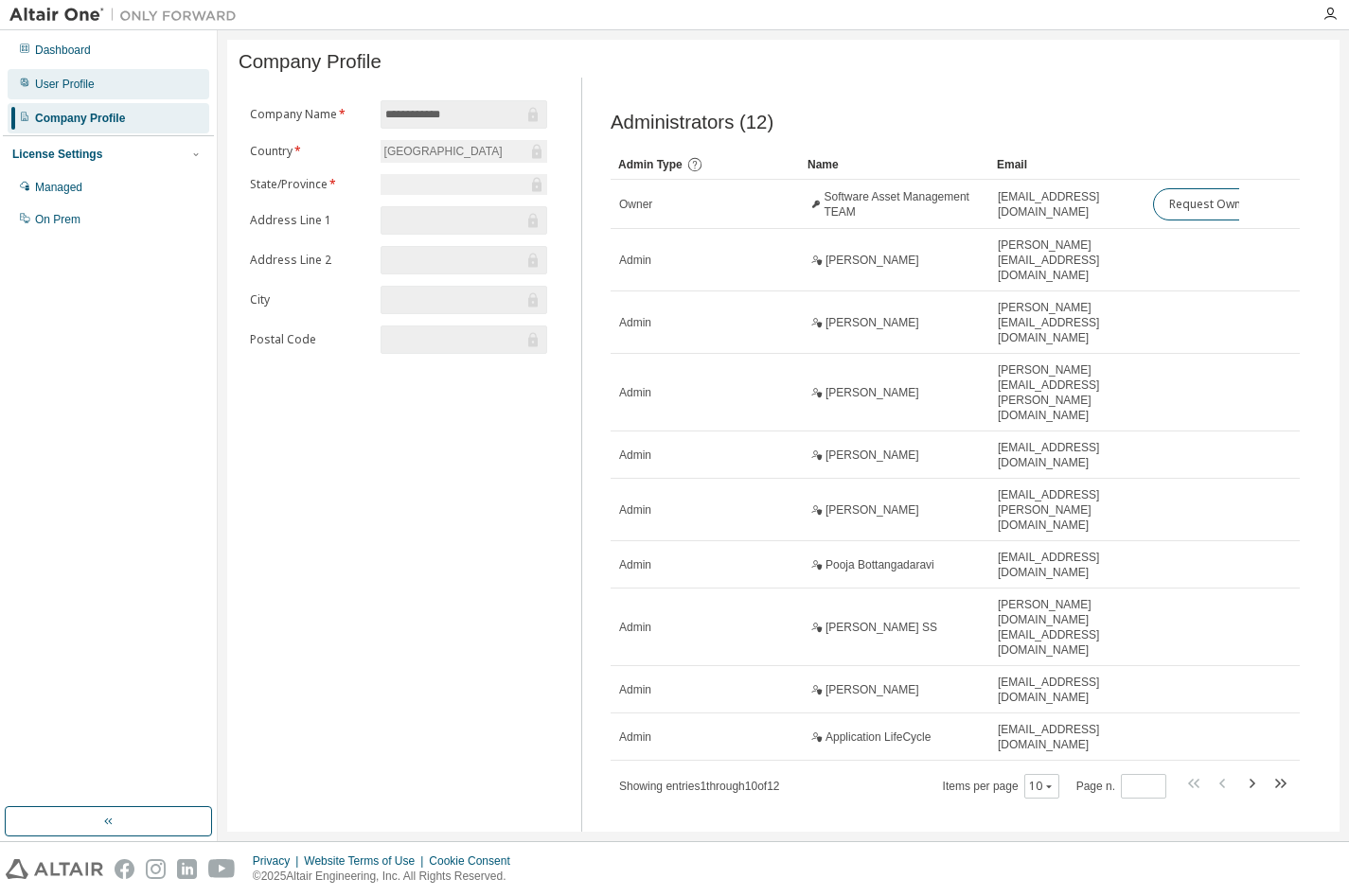 The height and width of the screenshot is (896, 1349). What do you see at coordinates (635, 204) in the screenshot?
I see `span: Owner` at bounding box center [635, 204].